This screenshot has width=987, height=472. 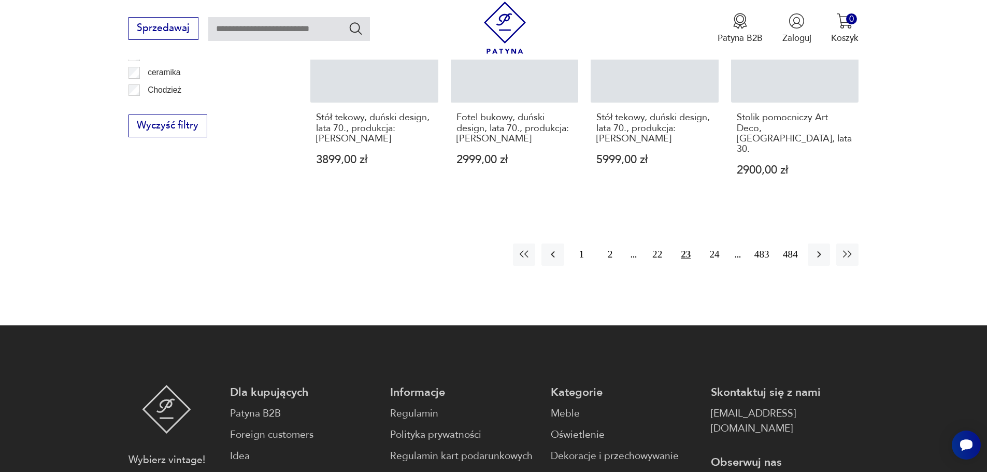 I want to click on a: Idea, so click(x=304, y=456).